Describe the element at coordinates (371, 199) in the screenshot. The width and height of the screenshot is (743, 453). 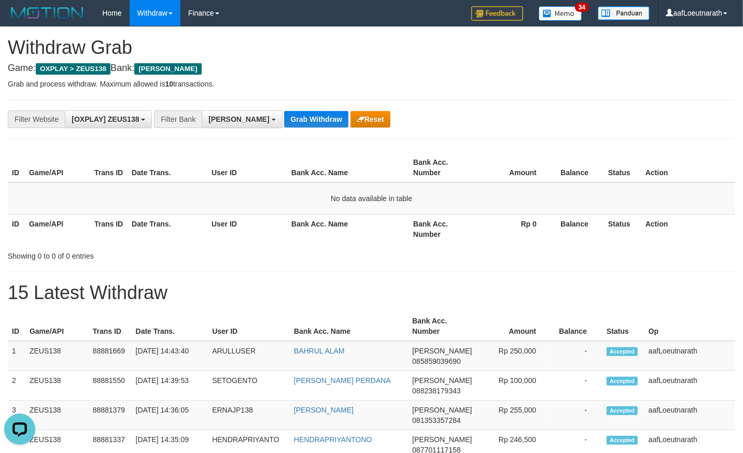
I see `td: No data available in table` at that location.